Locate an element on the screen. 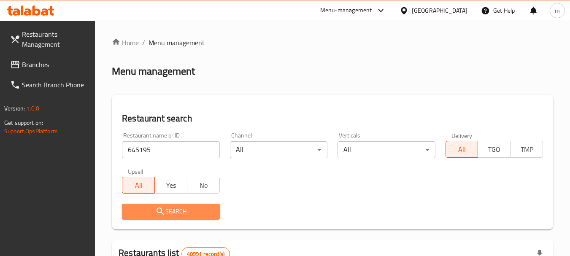 This screenshot has width=570, height=256. button: No is located at coordinates (203, 185).